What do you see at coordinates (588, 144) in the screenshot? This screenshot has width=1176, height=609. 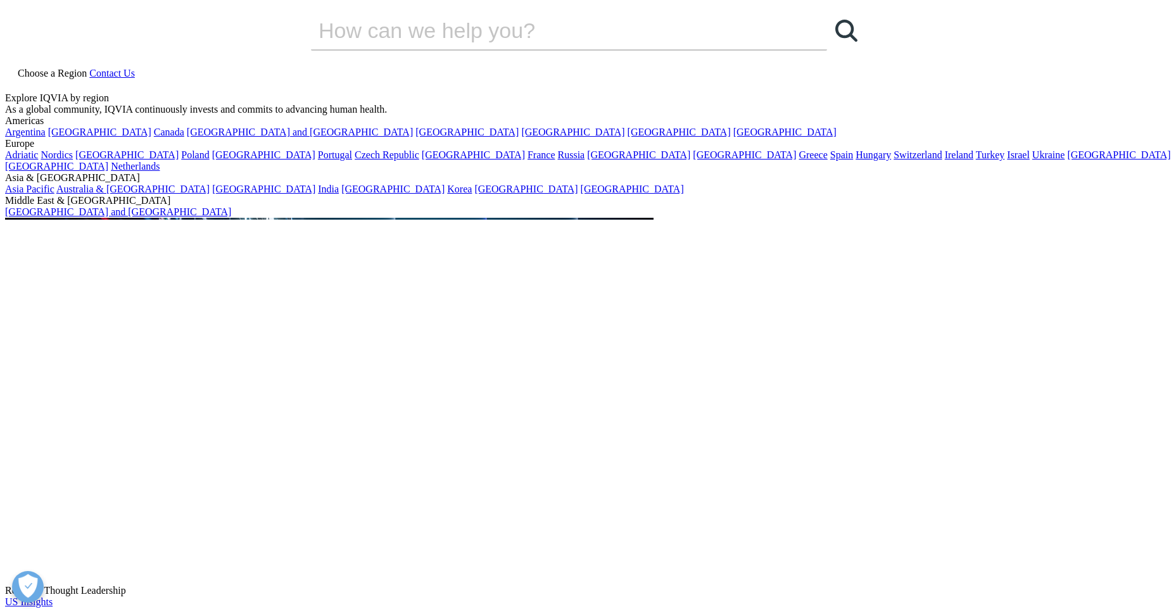 I see `div: Europe` at bounding box center [588, 144].